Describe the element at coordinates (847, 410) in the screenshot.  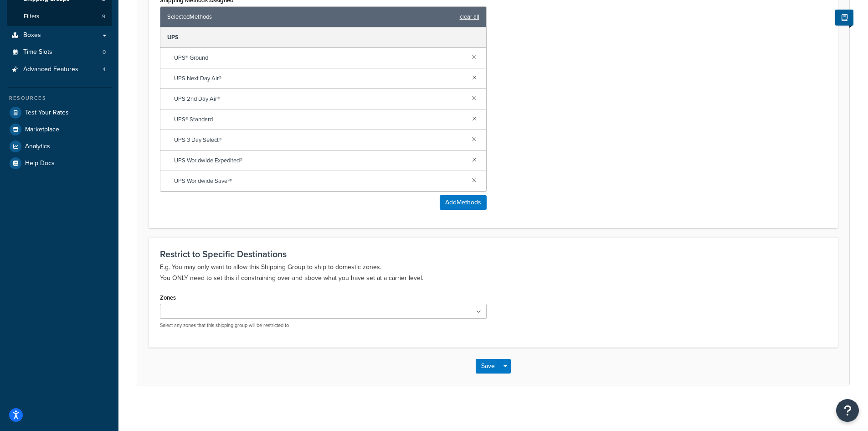
I see `button: Open Resource Center` at that location.